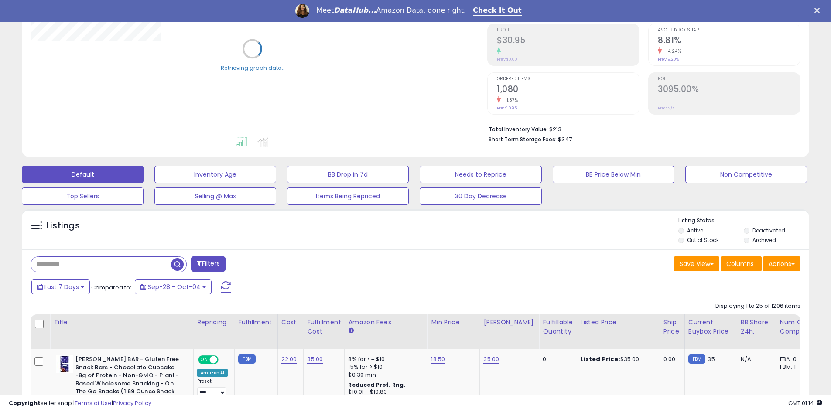  I want to click on strong: Copyright, so click(24, 403).